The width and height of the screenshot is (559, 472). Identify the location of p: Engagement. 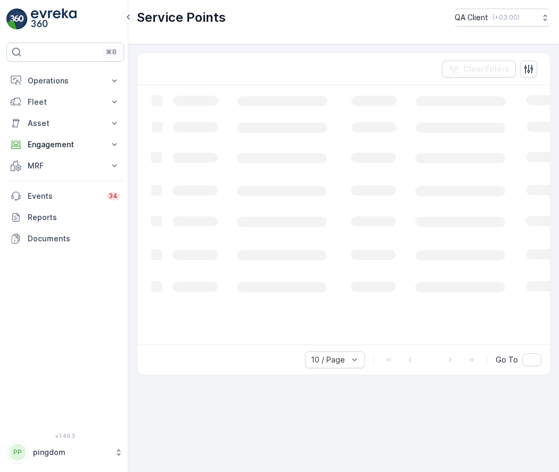
(65, 145).